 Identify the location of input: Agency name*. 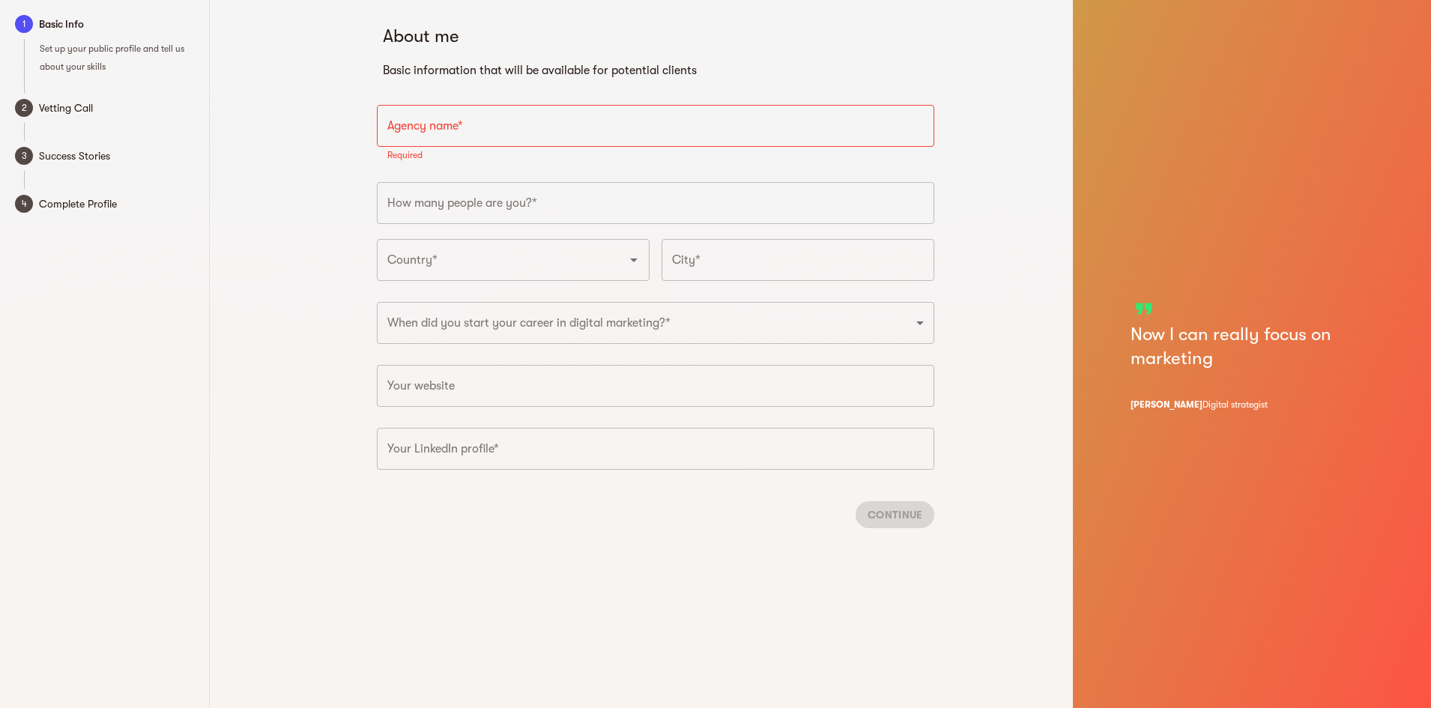
(656, 126).